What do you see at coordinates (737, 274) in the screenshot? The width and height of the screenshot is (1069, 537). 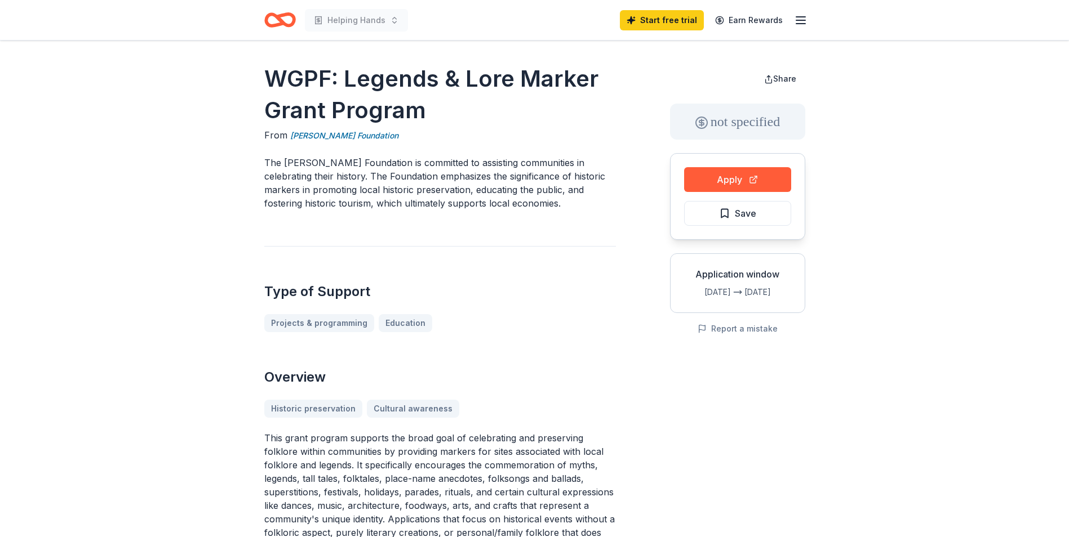 I see `div: Application window` at bounding box center [737, 274].